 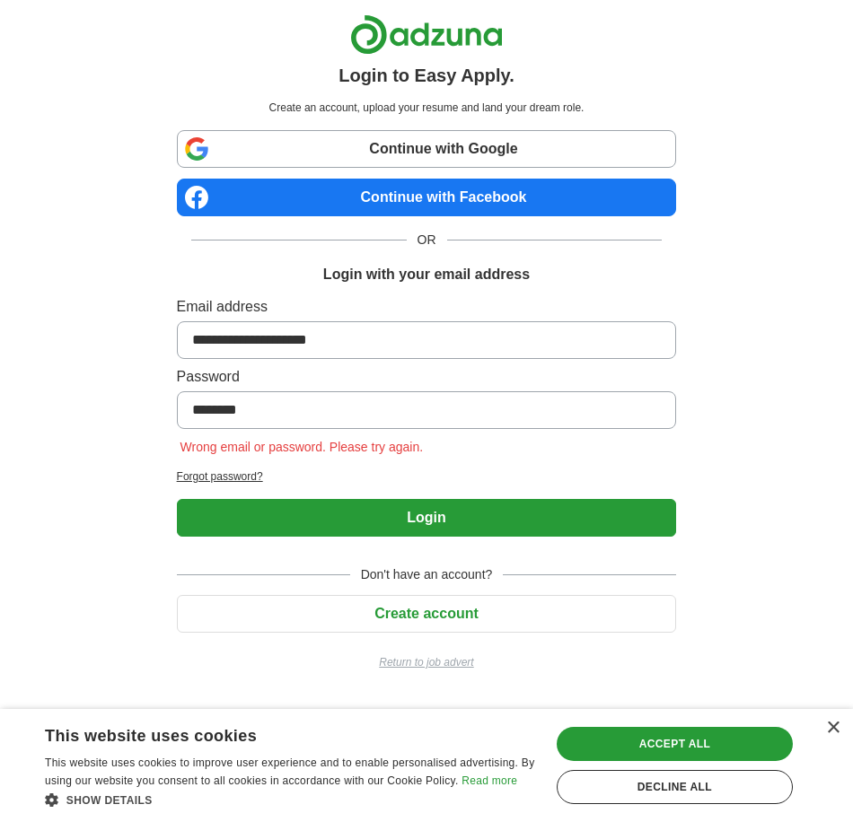 I want to click on div: Decline all, so click(x=674, y=787).